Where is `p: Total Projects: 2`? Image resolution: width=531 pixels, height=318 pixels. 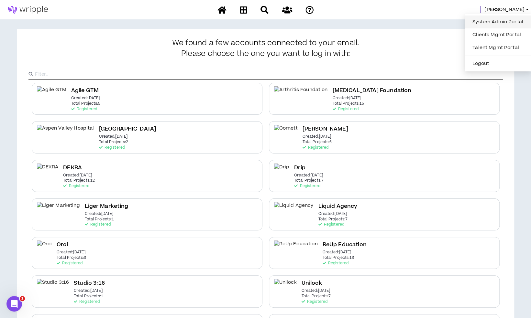
p: Total Projects: 2 is located at coordinates (113, 142).